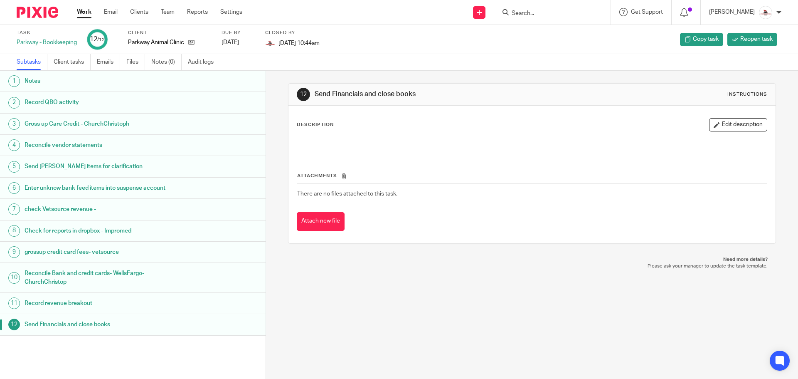 The image size is (798, 379). I want to click on span: Attachments, so click(317, 175).